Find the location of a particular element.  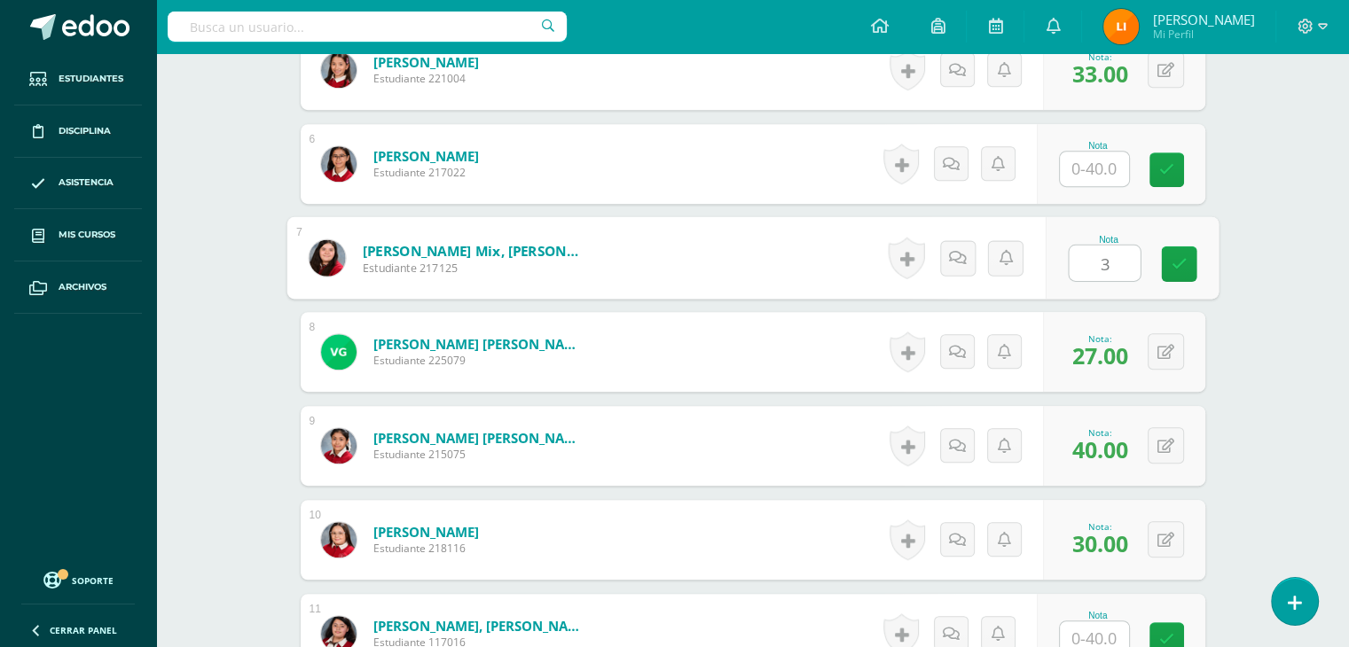

img: 4850dad189723f9e0af153d7102a5026.png is located at coordinates (339, 70).